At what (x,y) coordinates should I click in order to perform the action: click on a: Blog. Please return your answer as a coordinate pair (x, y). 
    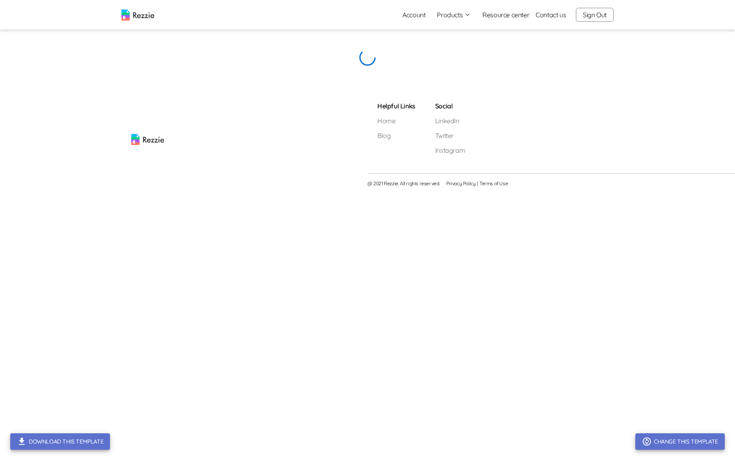
    Looking at the image, I should click on (396, 135).